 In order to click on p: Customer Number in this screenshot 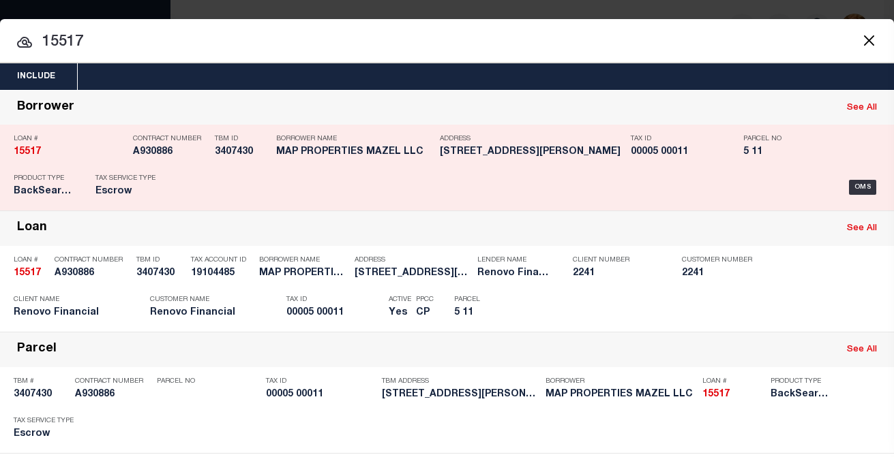, I will do `click(716, 260)`.